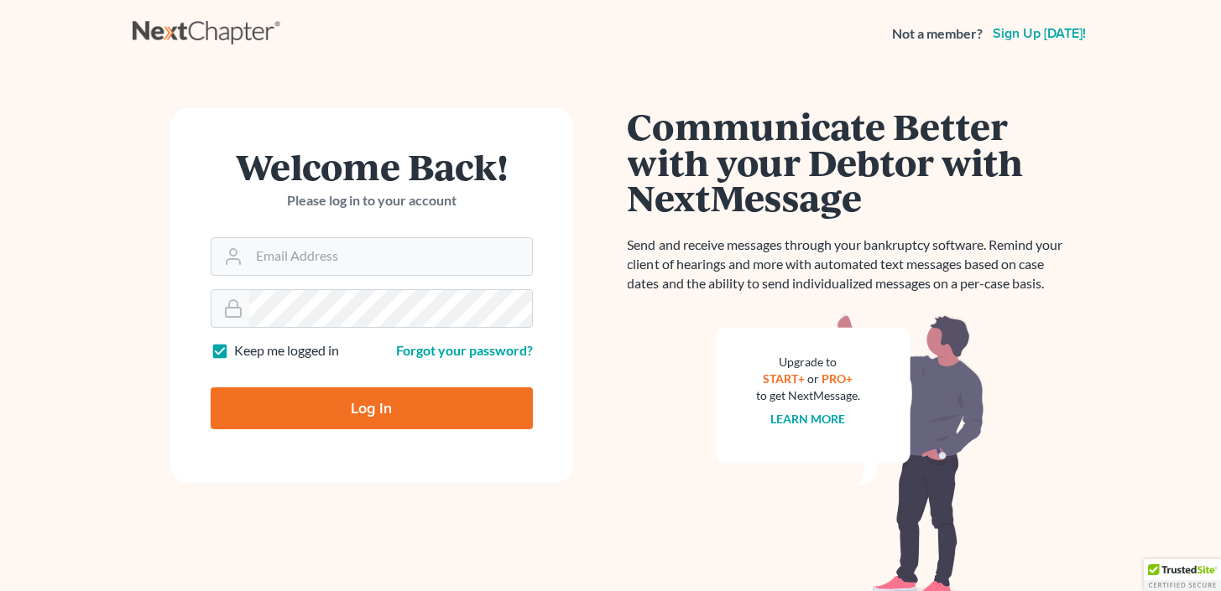 The height and width of the screenshot is (591, 1221). I want to click on label: Keep me logged in, so click(286, 351).